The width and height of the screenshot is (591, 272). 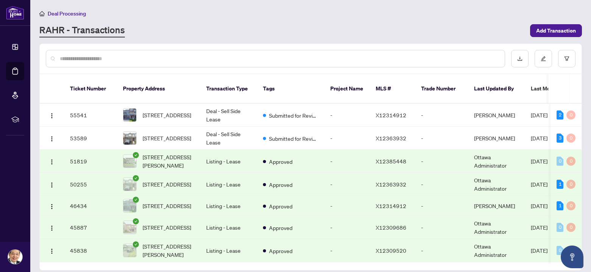 What do you see at coordinates (42, 14) in the screenshot?
I see `span: home` at bounding box center [42, 14].